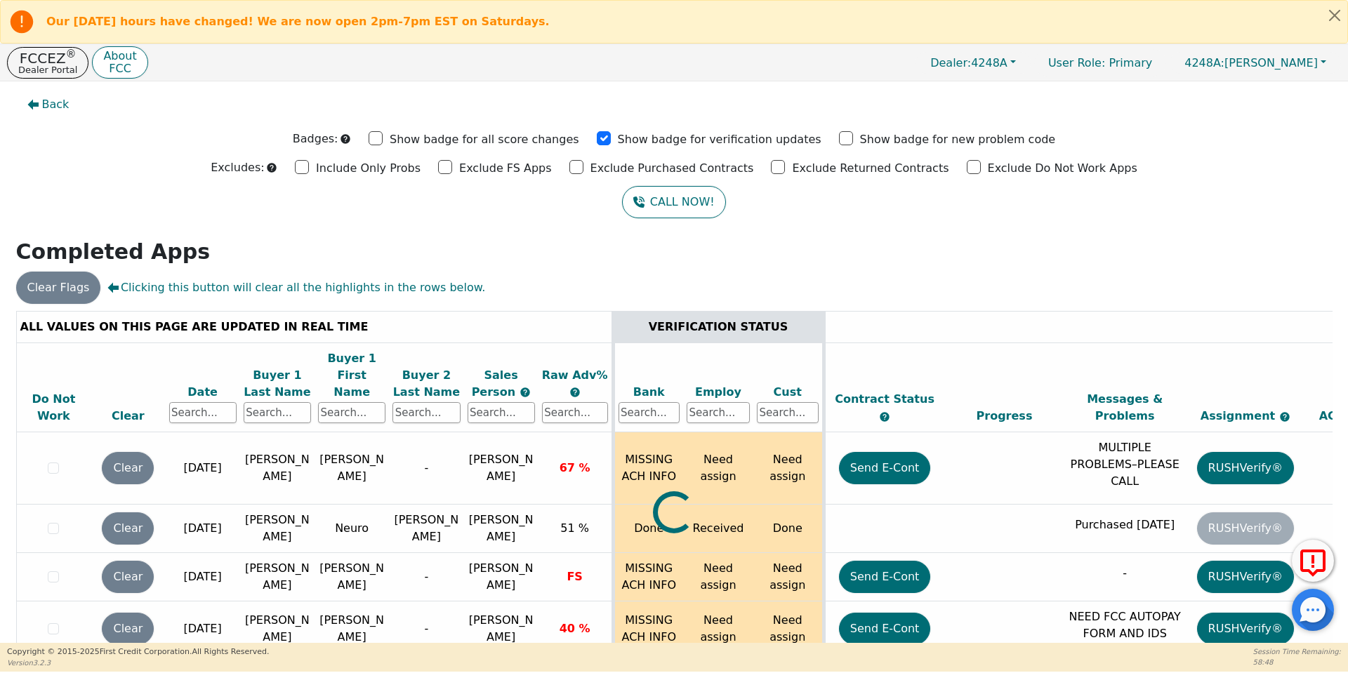 The width and height of the screenshot is (1348, 673). I want to click on button: AboutFCC, so click(119, 62).